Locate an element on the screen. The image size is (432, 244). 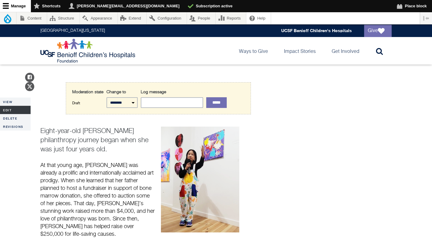
a: Get Involved is located at coordinates (346, 51).